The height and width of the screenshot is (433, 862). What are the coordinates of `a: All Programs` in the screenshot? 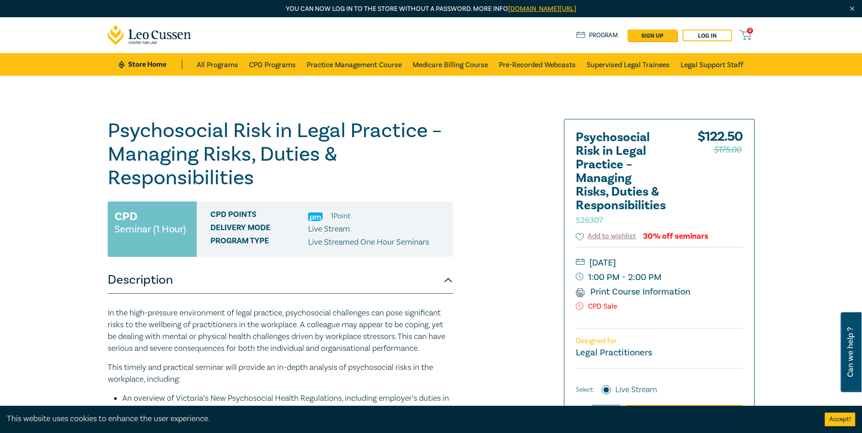 It's located at (217, 65).